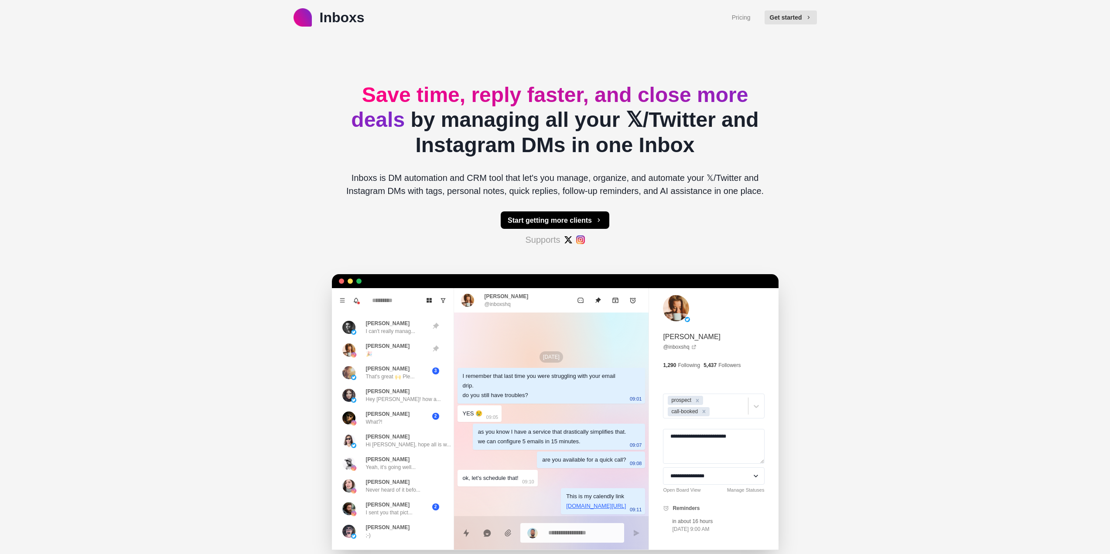 Image resolution: width=1110 pixels, height=554 pixels. Describe the element at coordinates (596, 501) in the screenshot. I see `div: This is my calendly link` at that location.